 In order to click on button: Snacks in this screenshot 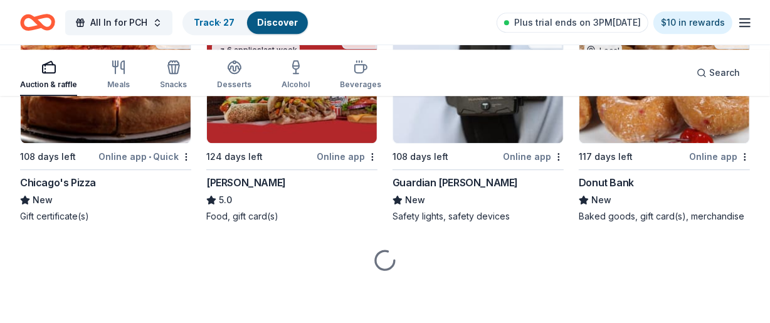, I will do `click(173, 75)`.